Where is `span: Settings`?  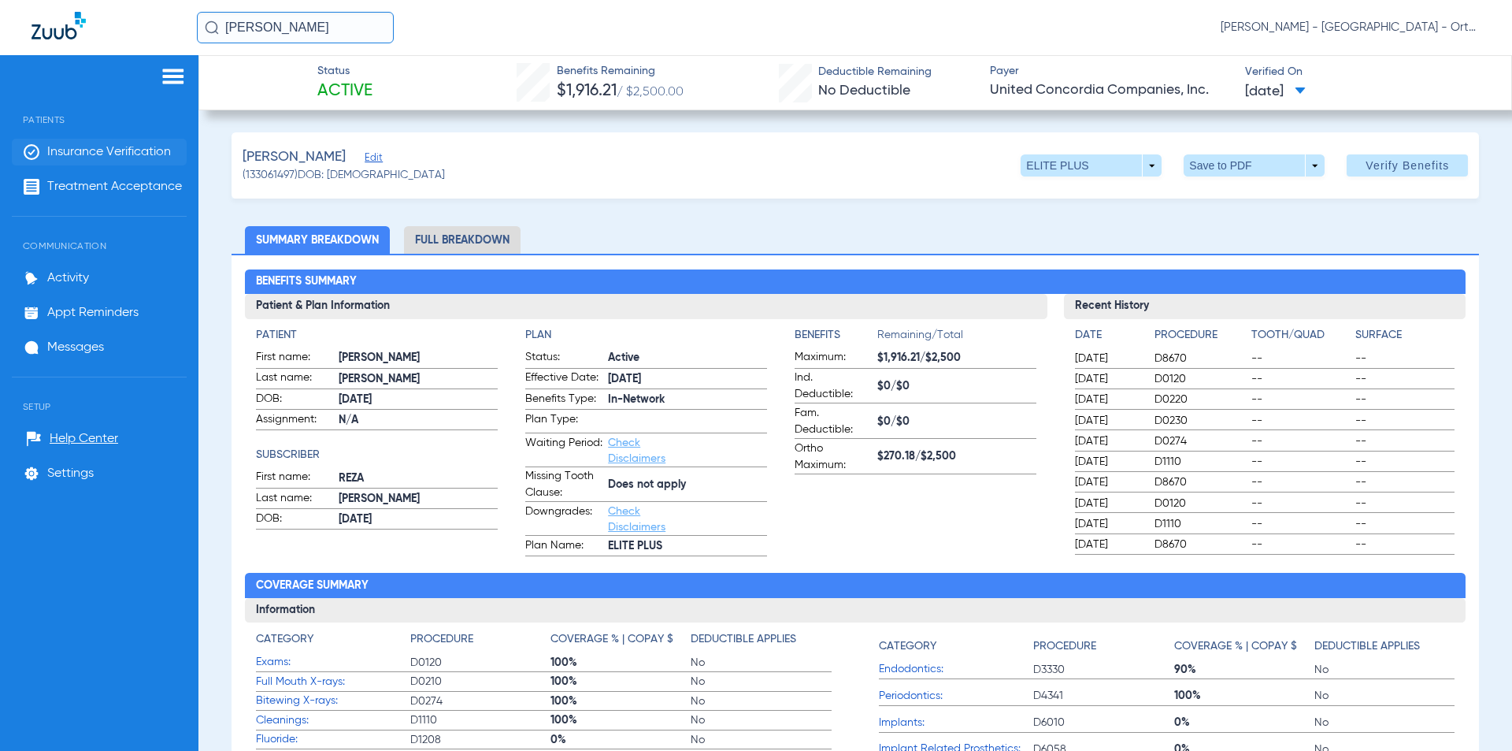
span: Settings is located at coordinates (70, 473).